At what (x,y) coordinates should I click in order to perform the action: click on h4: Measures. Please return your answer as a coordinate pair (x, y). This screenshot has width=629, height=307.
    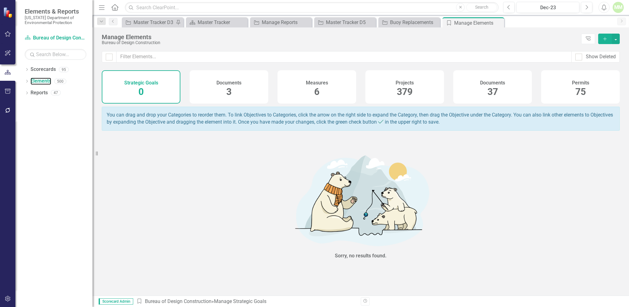
    Looking at the image, I should click on (317, 83).